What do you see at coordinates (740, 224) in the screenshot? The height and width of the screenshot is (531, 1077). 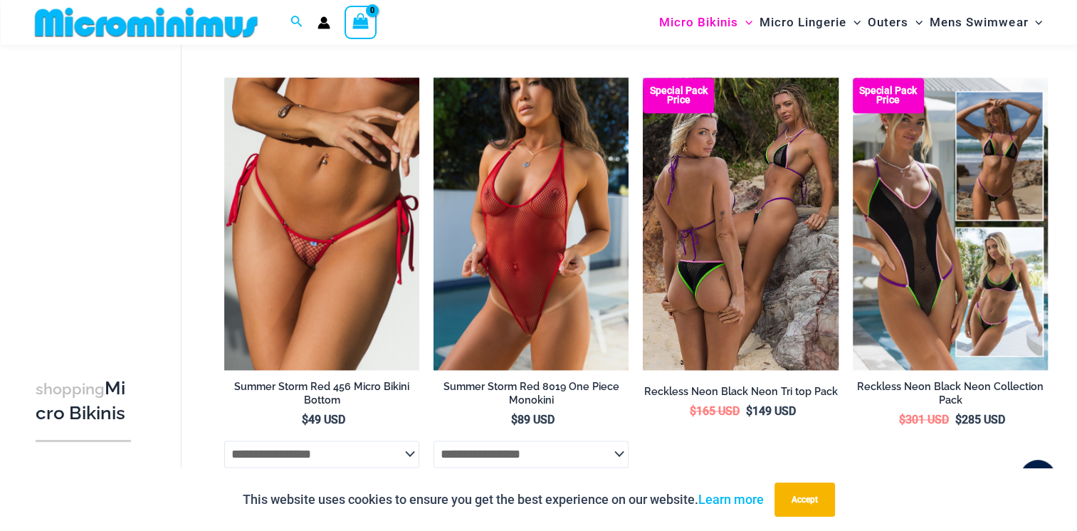 I see `a: Tri Top Pack Bottoms BBottoms B` at bounding box center [740, 224].